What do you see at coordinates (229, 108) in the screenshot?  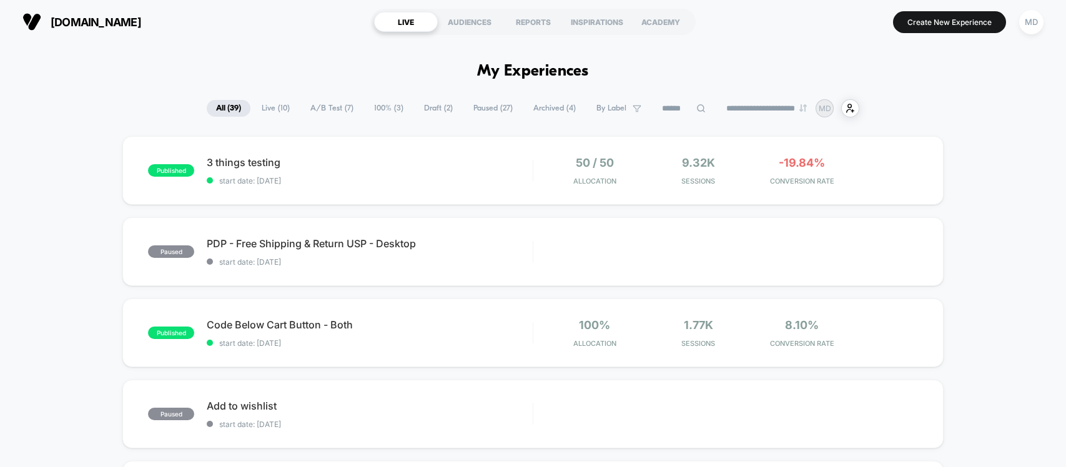 I see `span: All ( 39 )` at bounding box center [229, 108].